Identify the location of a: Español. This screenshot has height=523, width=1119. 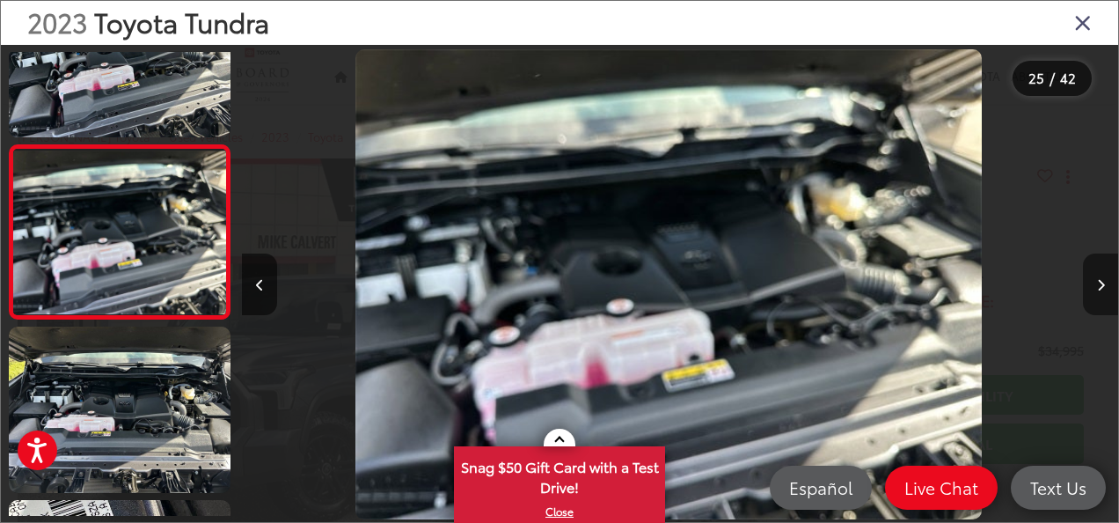
(821, 487).